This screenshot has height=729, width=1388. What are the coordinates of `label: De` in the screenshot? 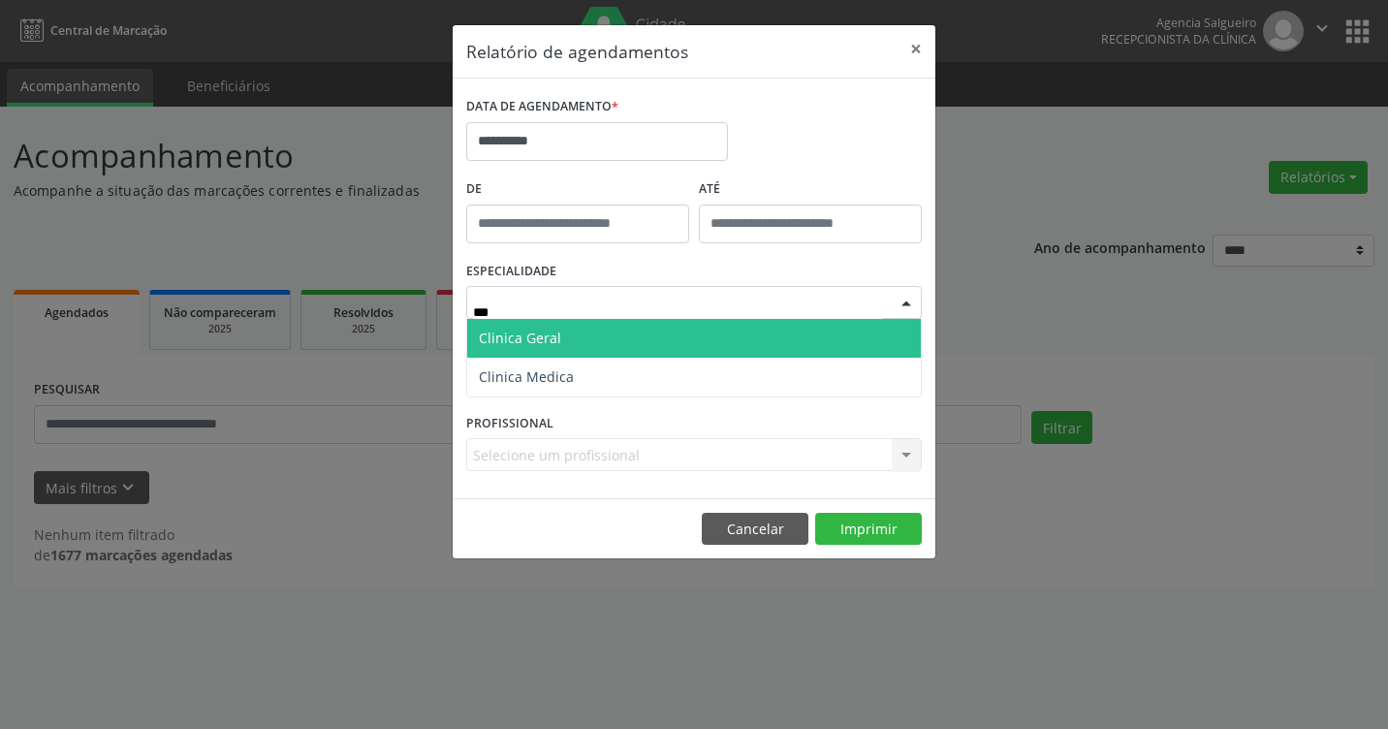 It's located at (578, 189).